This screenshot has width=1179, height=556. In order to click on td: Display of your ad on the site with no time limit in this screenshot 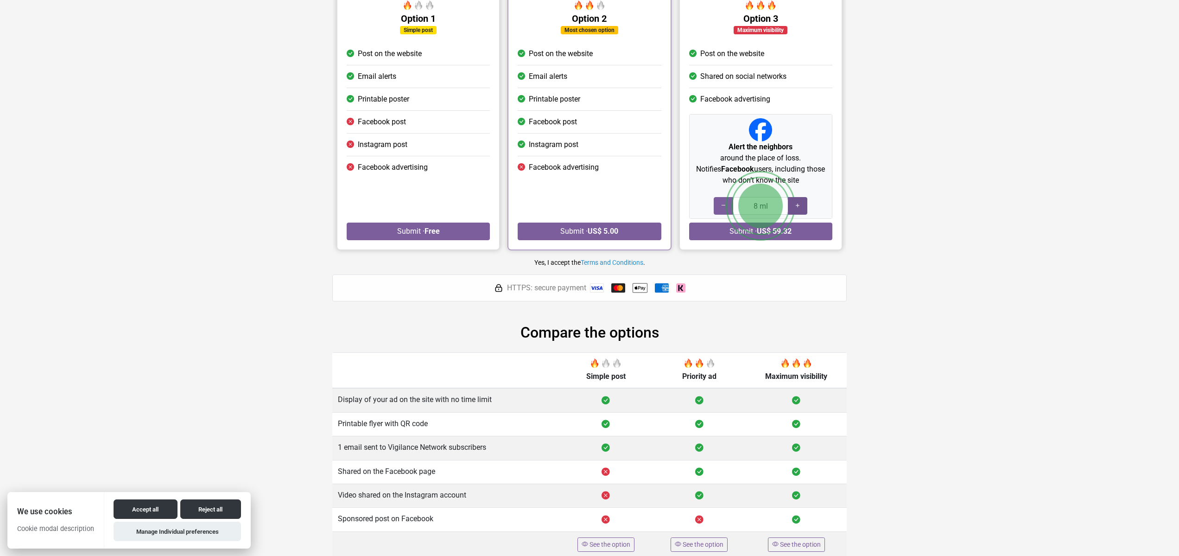, I will do `click(446, 400)`.